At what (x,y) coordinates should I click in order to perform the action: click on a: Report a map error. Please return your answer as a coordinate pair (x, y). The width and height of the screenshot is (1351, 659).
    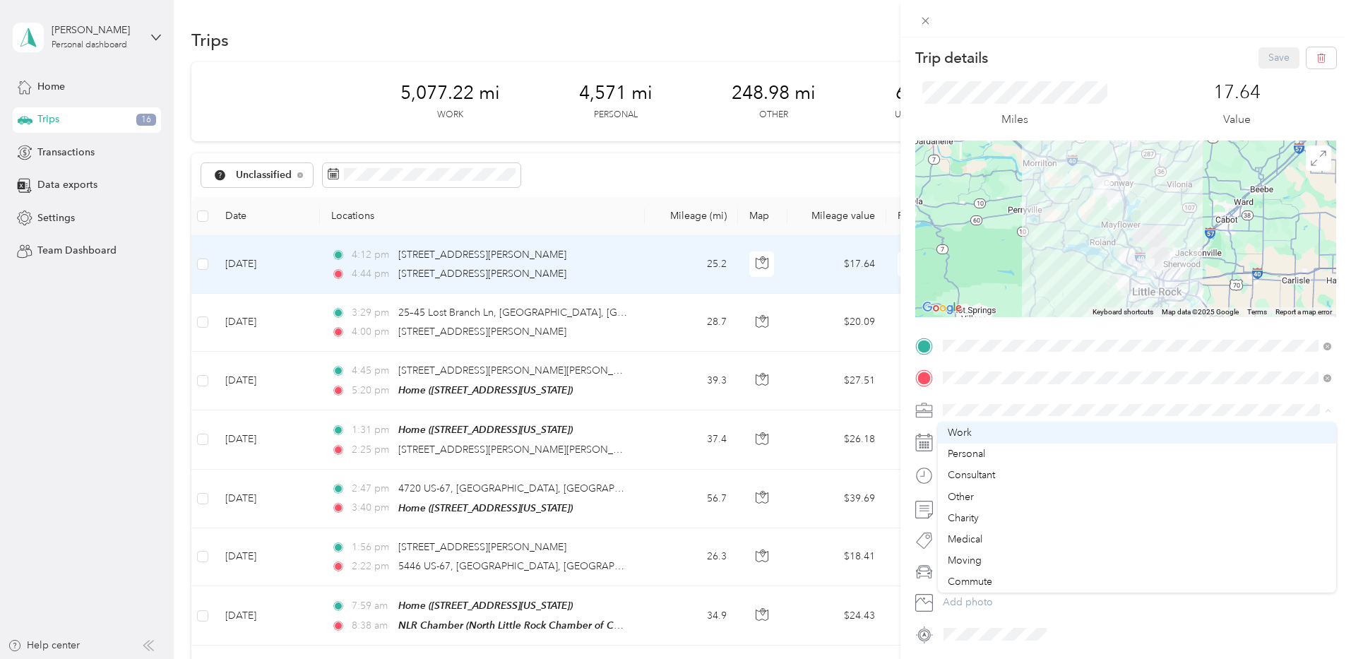
    Looking at the image, I should click on (1304, 312).